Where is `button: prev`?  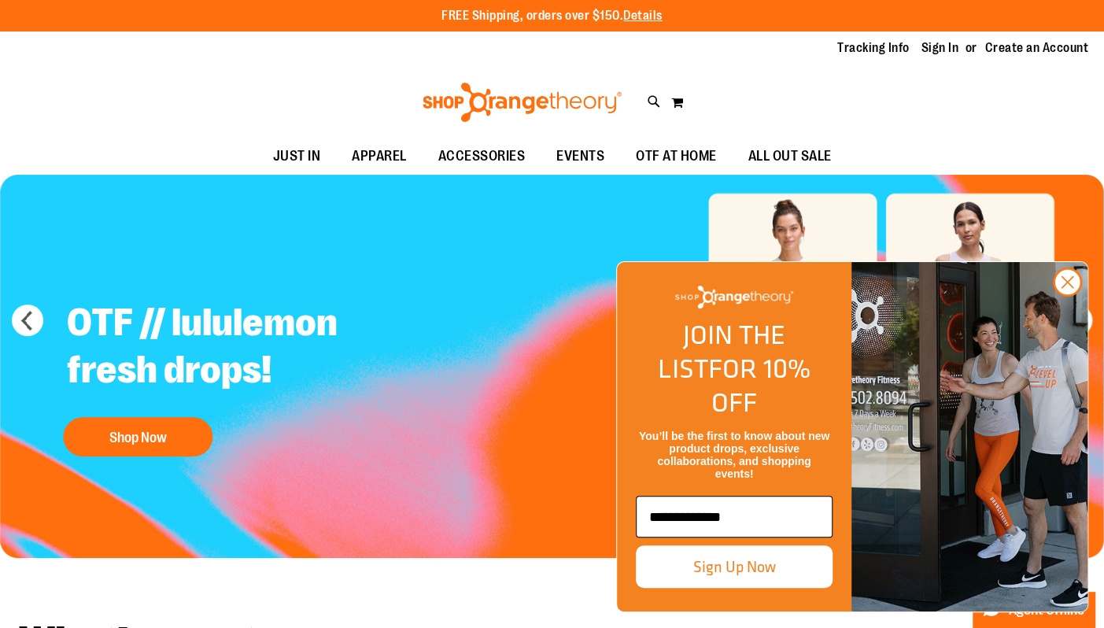
button: prev is located at coordinates (28, 320).